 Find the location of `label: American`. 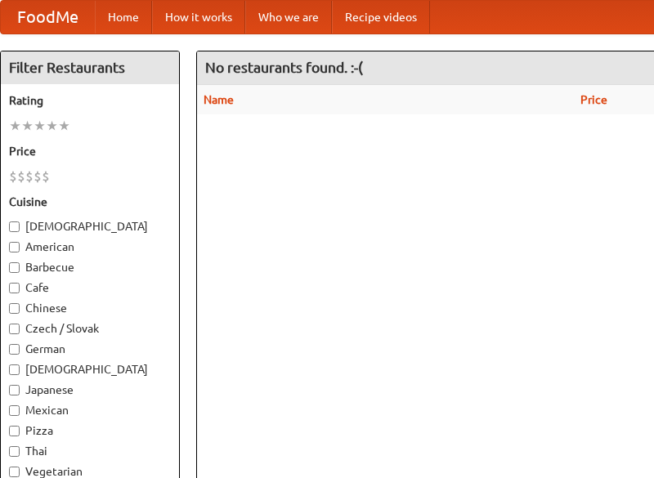

label: American is located at coordinates (90, 247).